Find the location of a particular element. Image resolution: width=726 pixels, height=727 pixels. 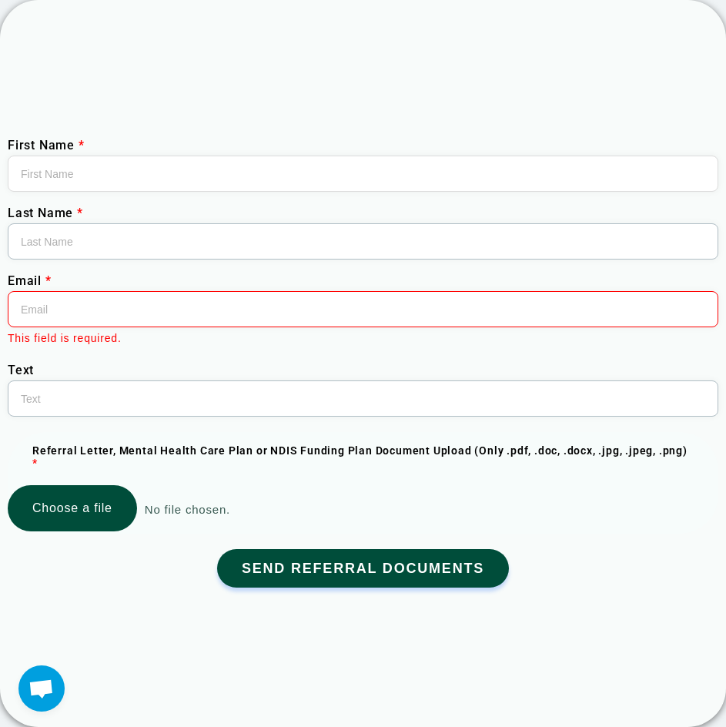

span: Send Referral Documents is located at coordinates (363, 568).